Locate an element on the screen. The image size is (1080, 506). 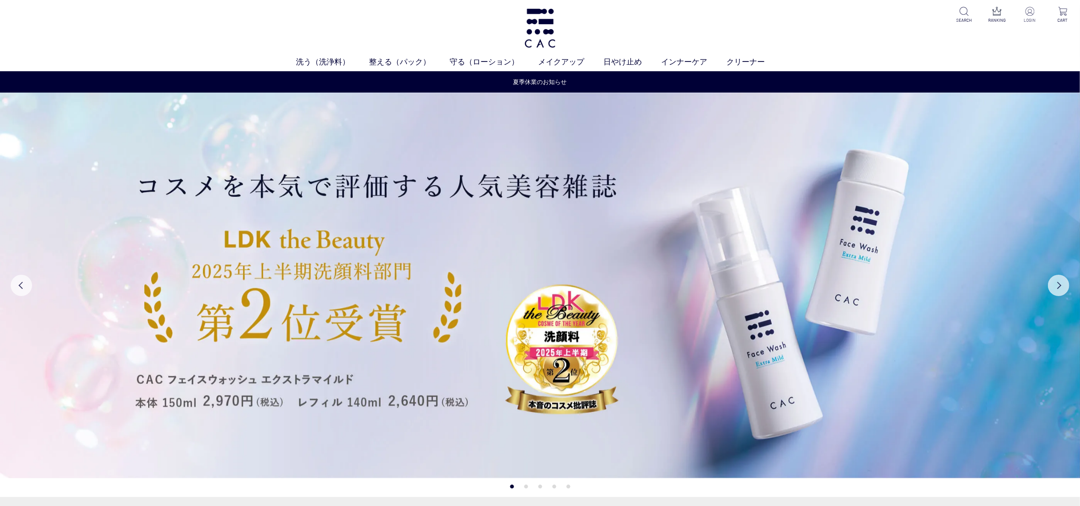
a: 日やけ止め is located at coordinates (632, 62).